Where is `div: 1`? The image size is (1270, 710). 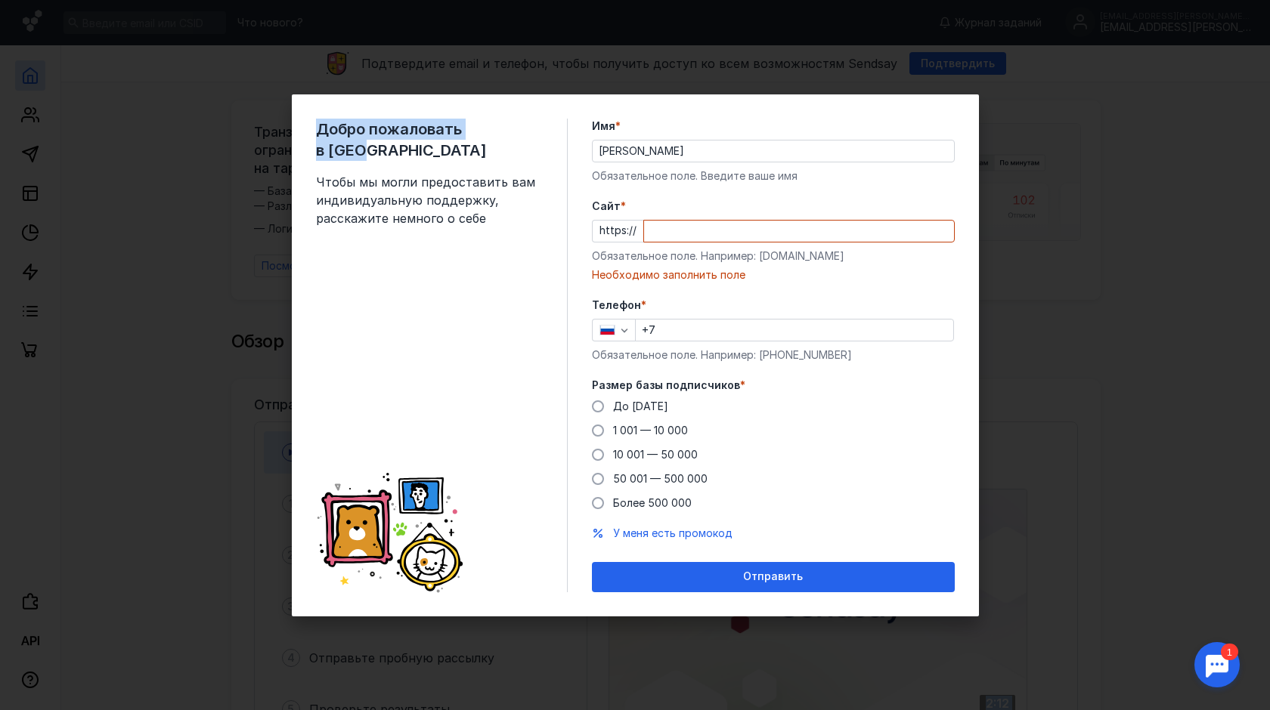
div: 1 is located at coordinates (42, 17).